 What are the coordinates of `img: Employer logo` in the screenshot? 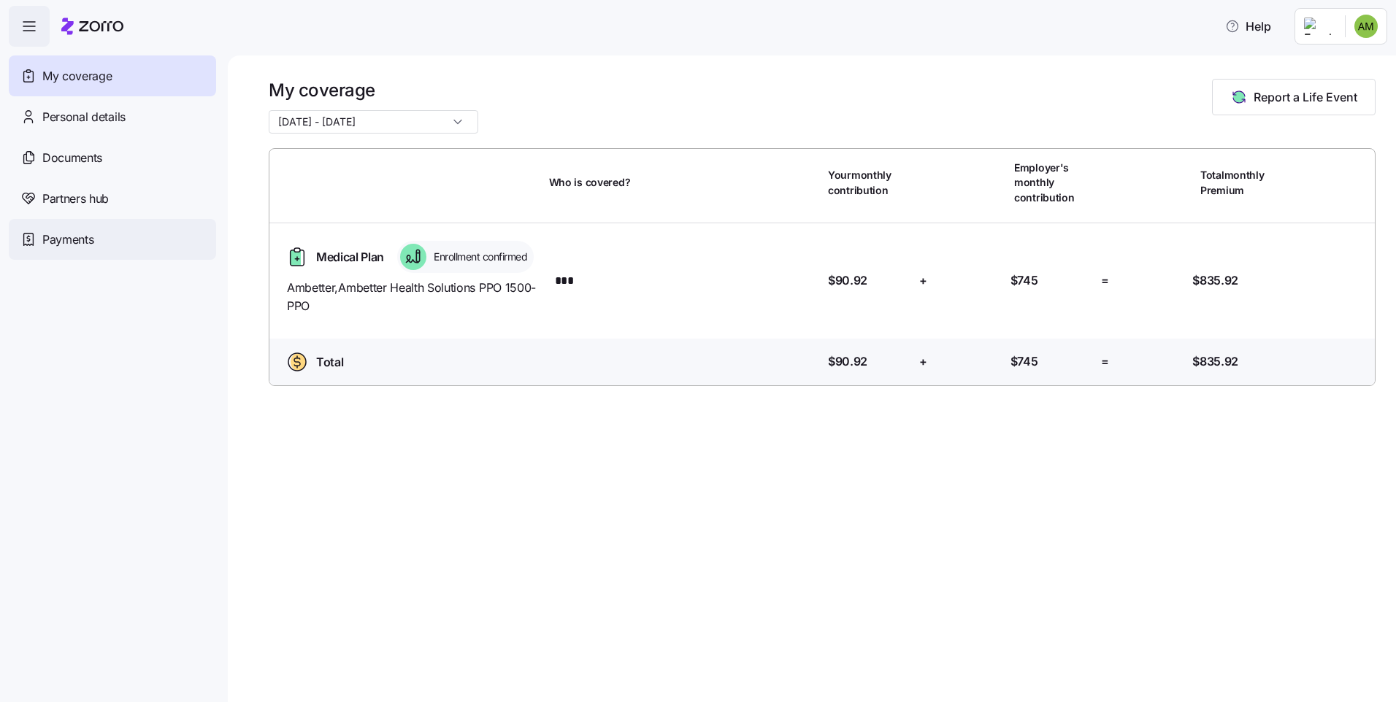 It's located at (1319, 26).